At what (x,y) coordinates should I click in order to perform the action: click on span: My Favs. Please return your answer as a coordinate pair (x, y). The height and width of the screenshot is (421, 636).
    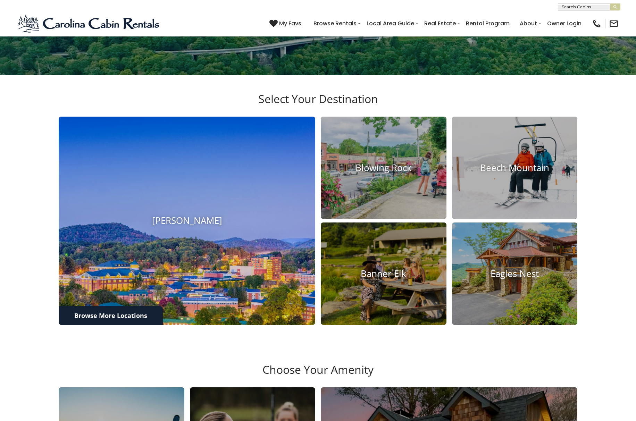
    Looking at the image, I should click on (290, 23).